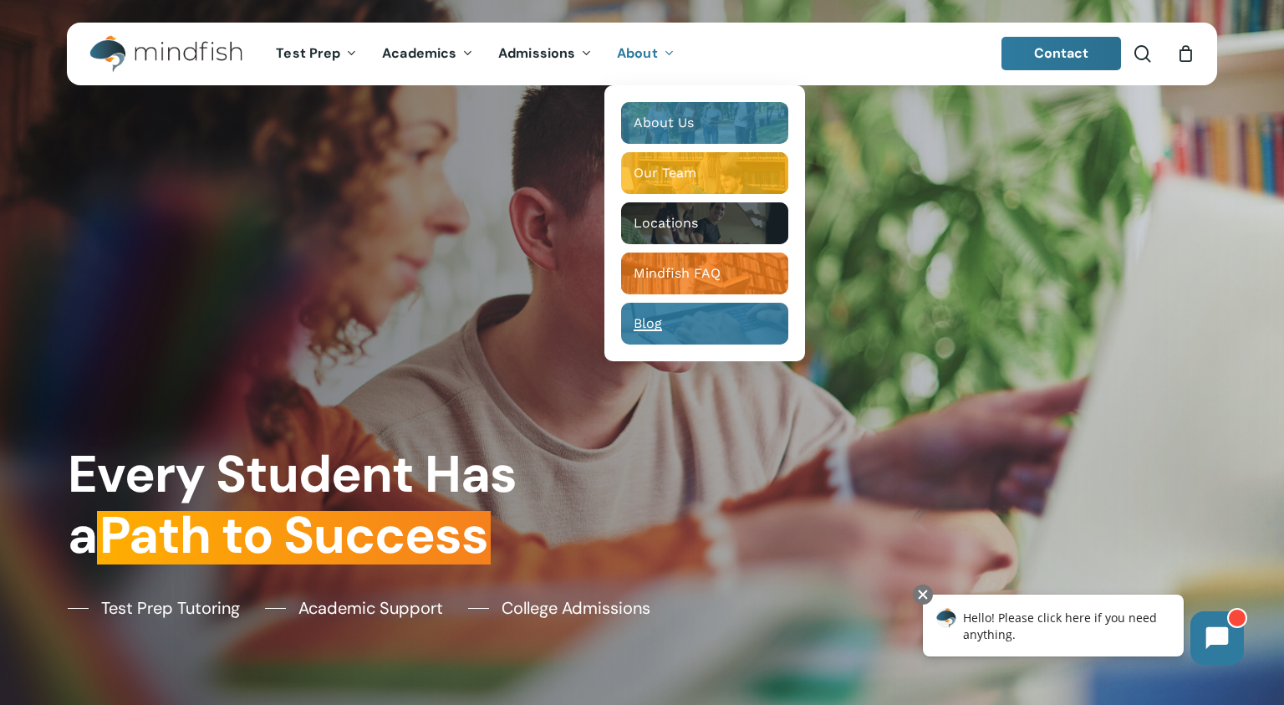 Image resolution: width=1284 pixels, height=705 pixels. I want to click on a: College Admissions, so click(559, 608).